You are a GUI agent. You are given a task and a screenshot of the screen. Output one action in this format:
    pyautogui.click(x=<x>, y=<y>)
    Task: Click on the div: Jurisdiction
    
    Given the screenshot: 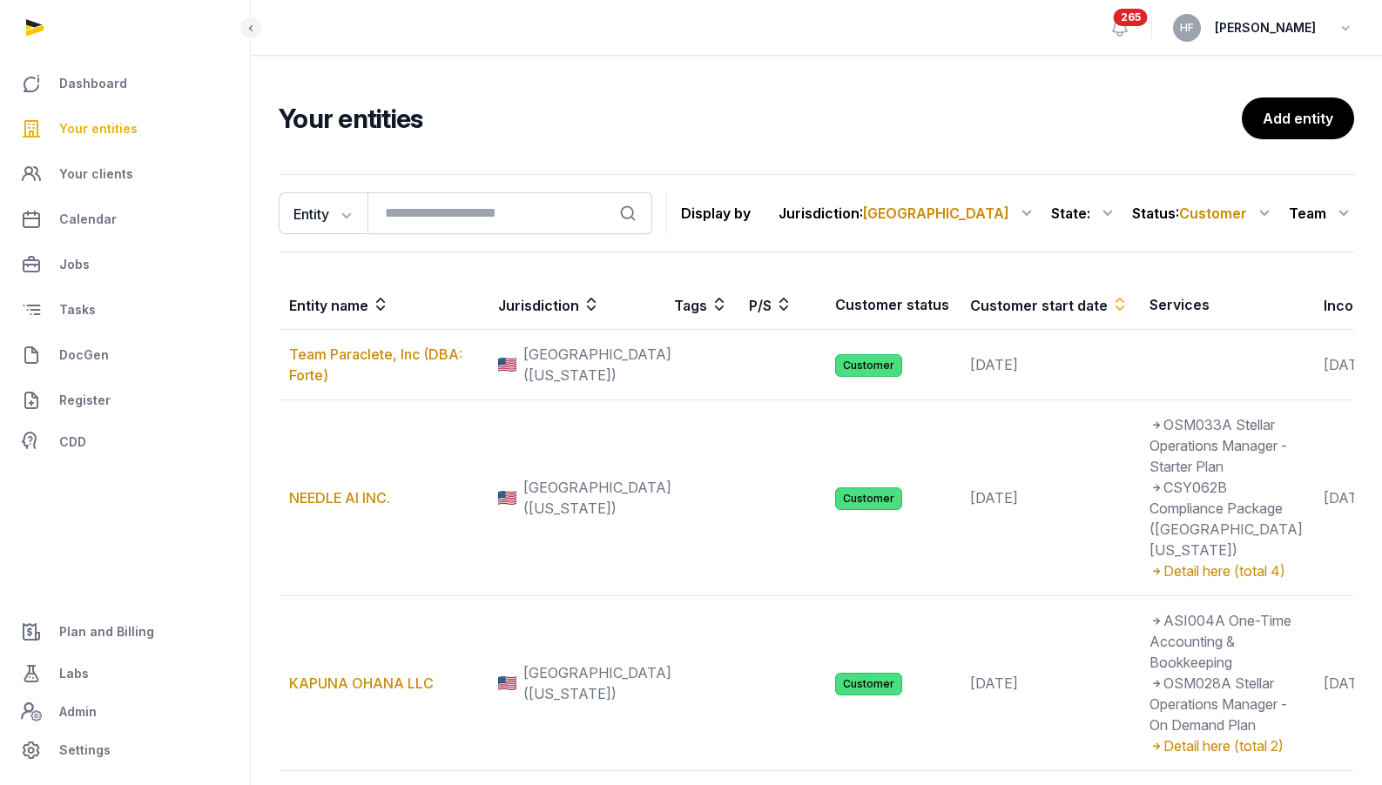 What is the action you would take?
    pyautogui.click(x=907, y=213)
    